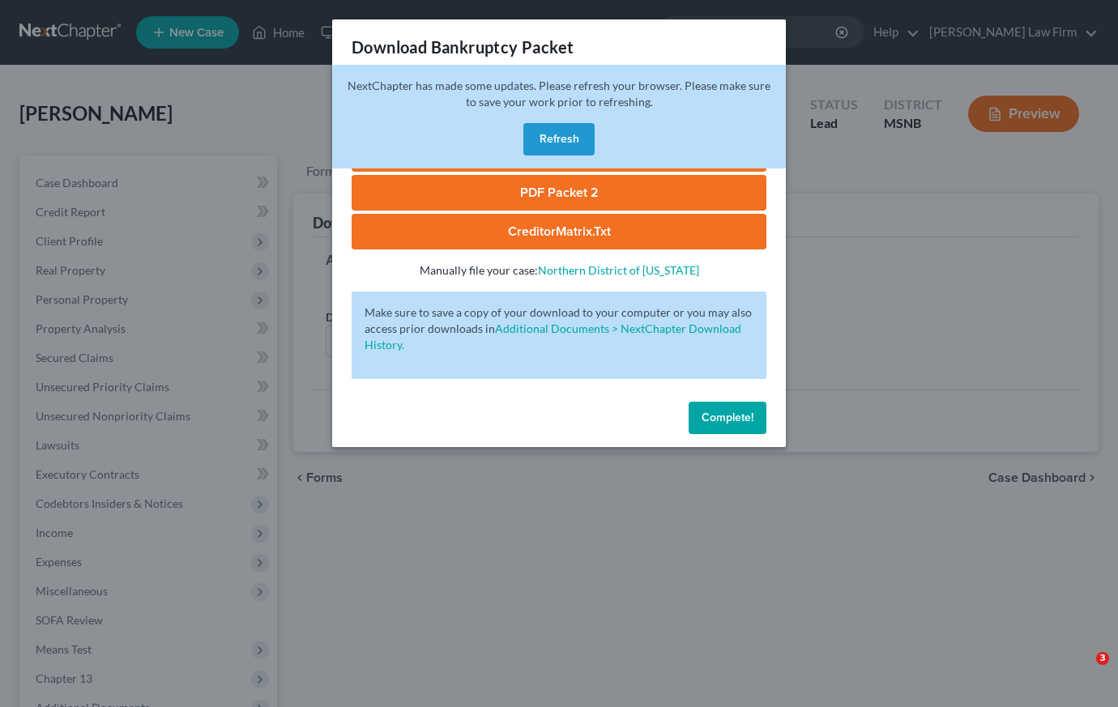  I want to click on button: Refresh, so click(559, 139).